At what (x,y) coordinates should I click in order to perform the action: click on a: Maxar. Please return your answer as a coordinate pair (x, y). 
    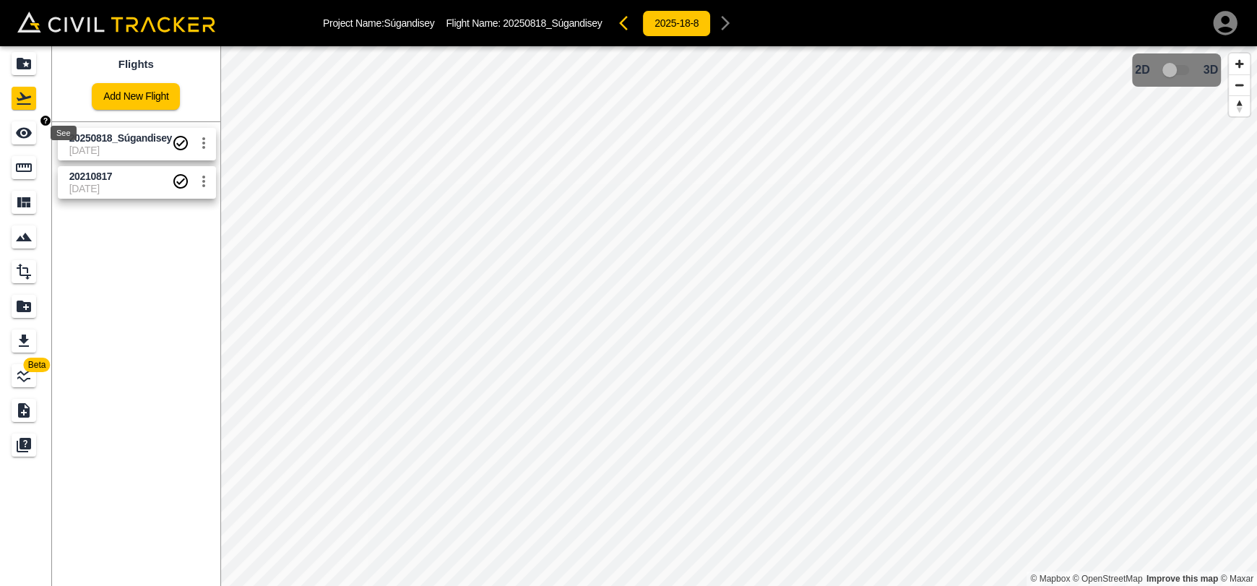
    Looking at the image, I should click on (1237, 579).